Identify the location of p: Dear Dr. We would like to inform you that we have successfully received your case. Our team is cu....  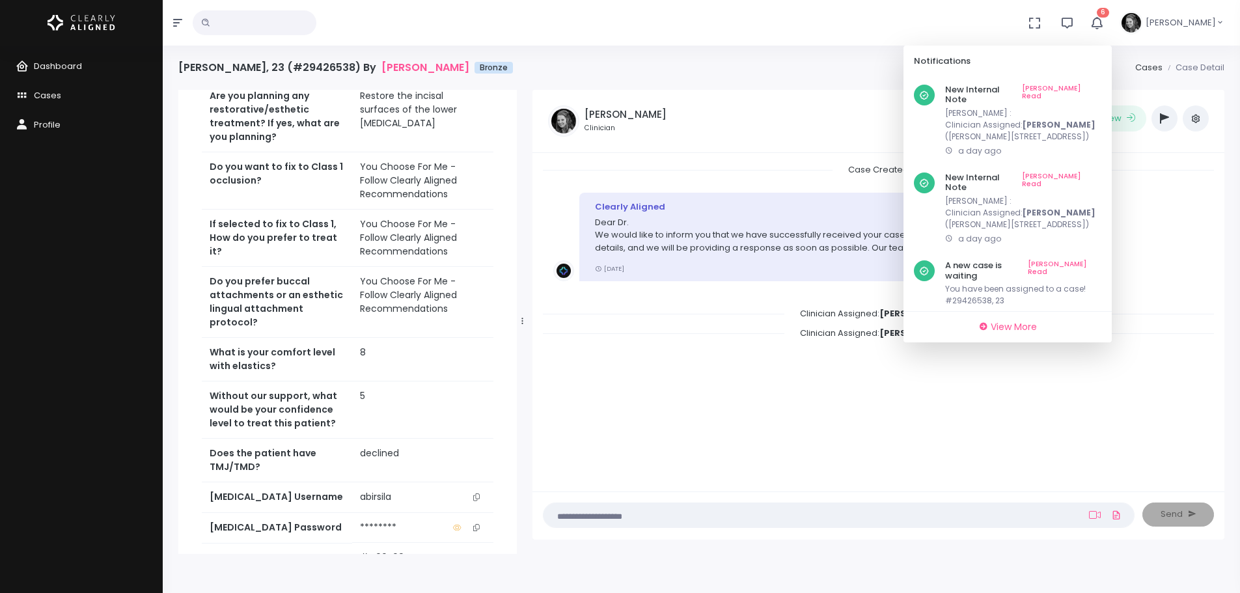
(839, 235).